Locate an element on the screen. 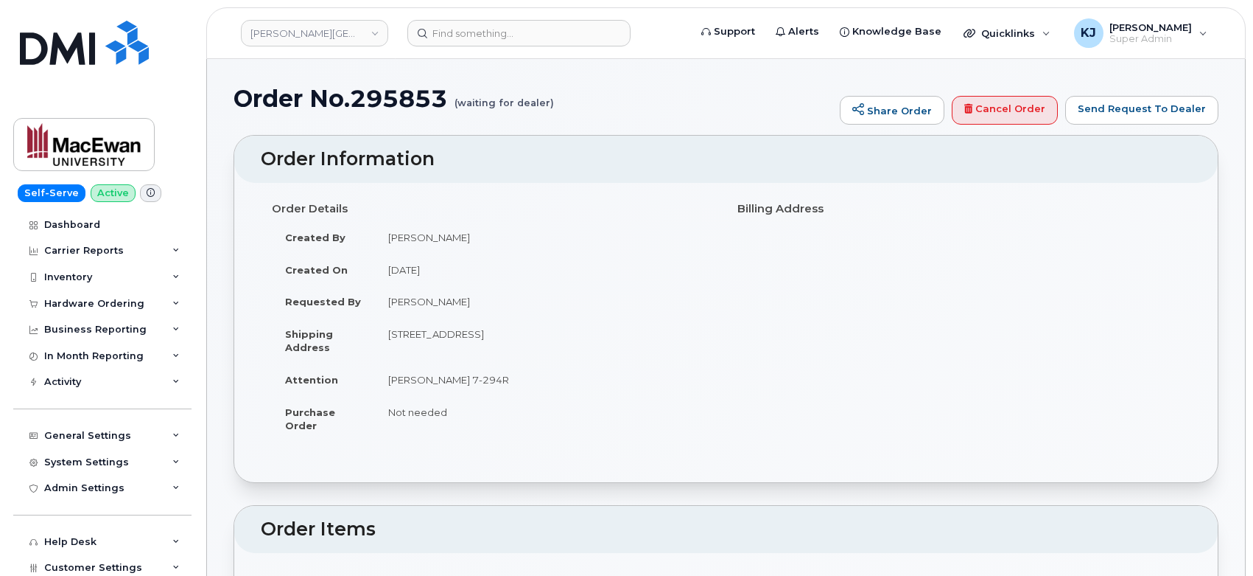 This screenshot has width=1253, height=576. small: (waiting for dealer) is located at coordinates (504, 97).